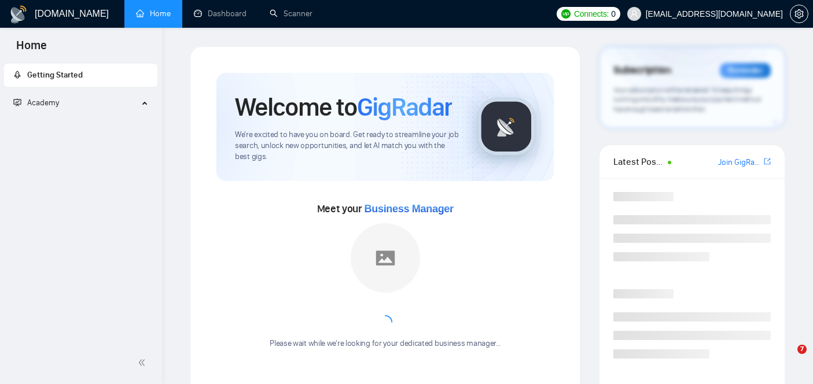 This screenshot has width=813, height=384. Describe the element at coordinates (613, 14) in the screenshot. I see `span: 0` at that location.